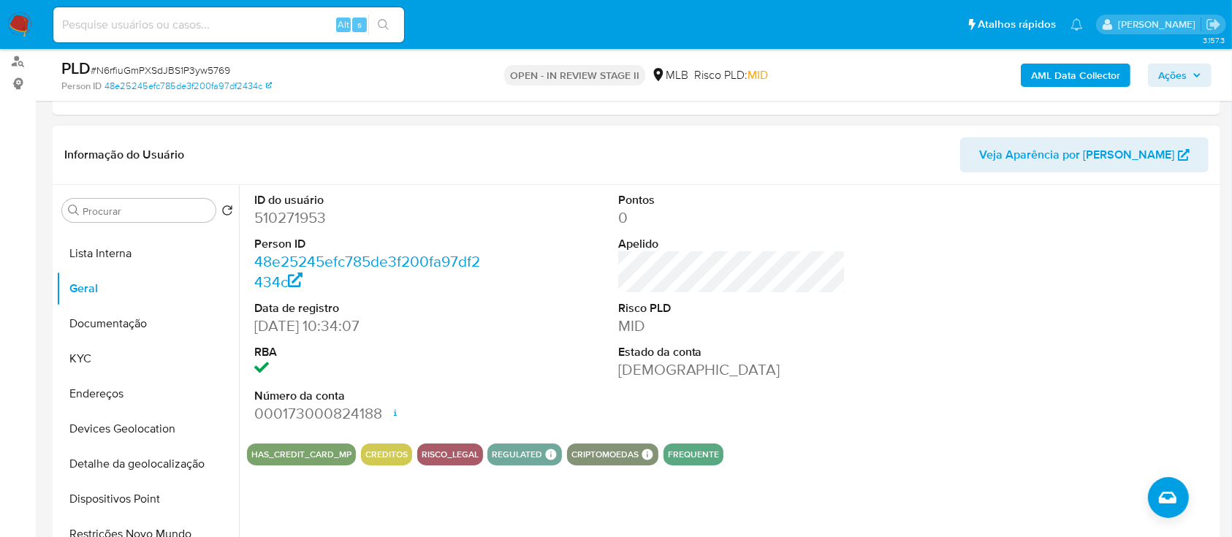  What do you see at coordinates (229, 25) in the screenshot?
I see `input: Pesquise usuários ou casos...` at bounding box center [229, 25].